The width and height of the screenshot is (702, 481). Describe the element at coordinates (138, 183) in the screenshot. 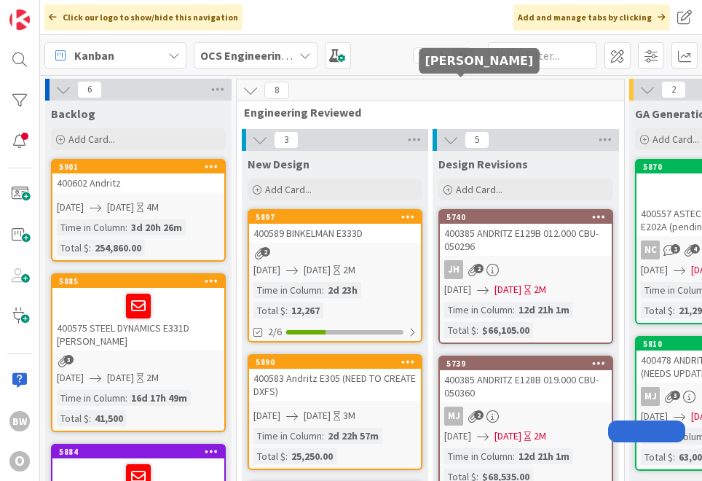

I see `div: 400602 Andritz` at that location.